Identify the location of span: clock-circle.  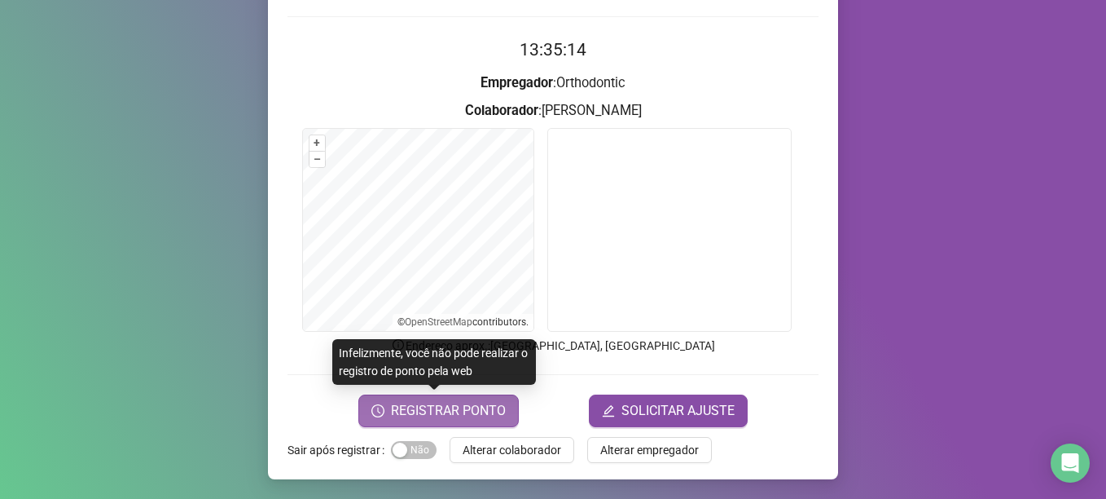
(378, 411).